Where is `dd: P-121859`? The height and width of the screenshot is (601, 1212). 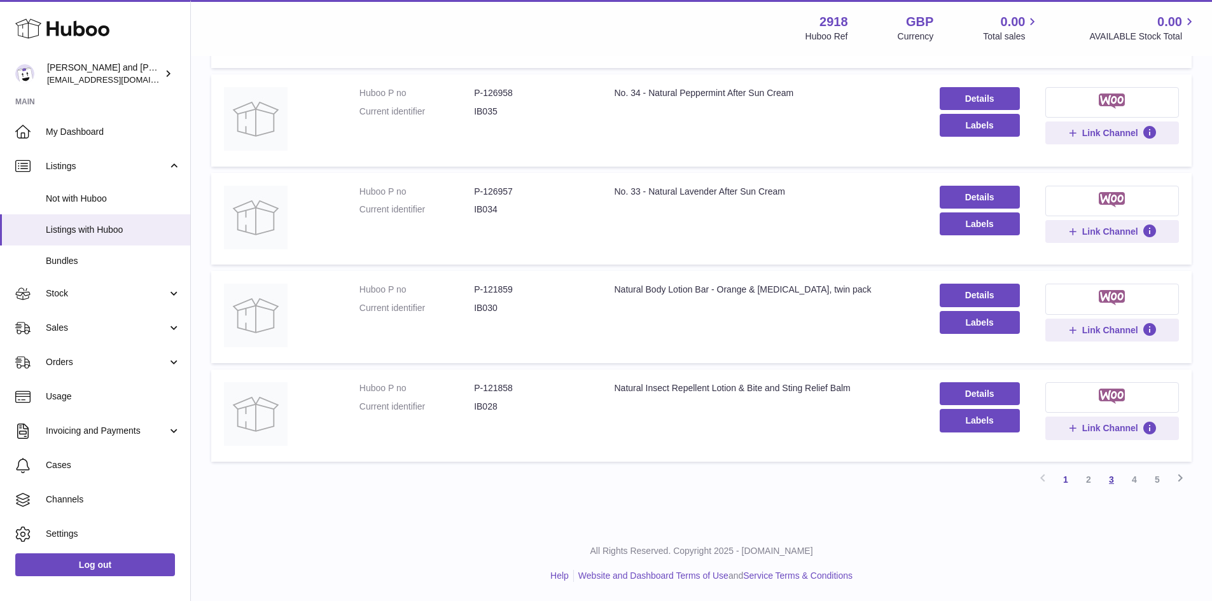
dd: P-121859 is located at coordinates (531, 290).